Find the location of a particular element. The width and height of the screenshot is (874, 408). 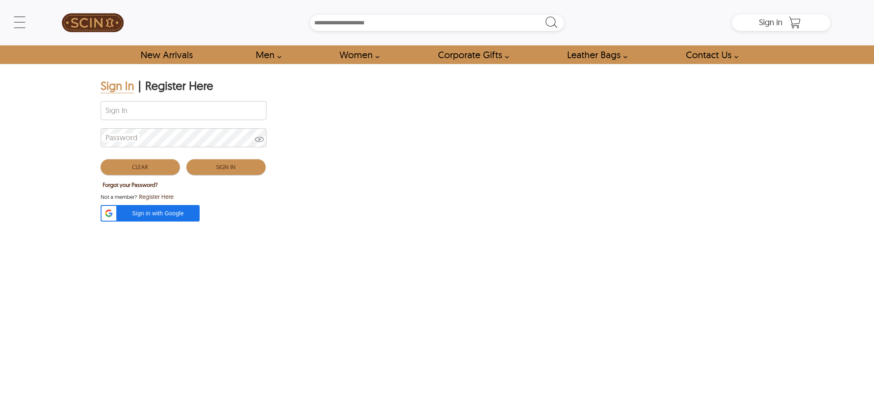

button: Sign In is located at coordinates (226, 167).